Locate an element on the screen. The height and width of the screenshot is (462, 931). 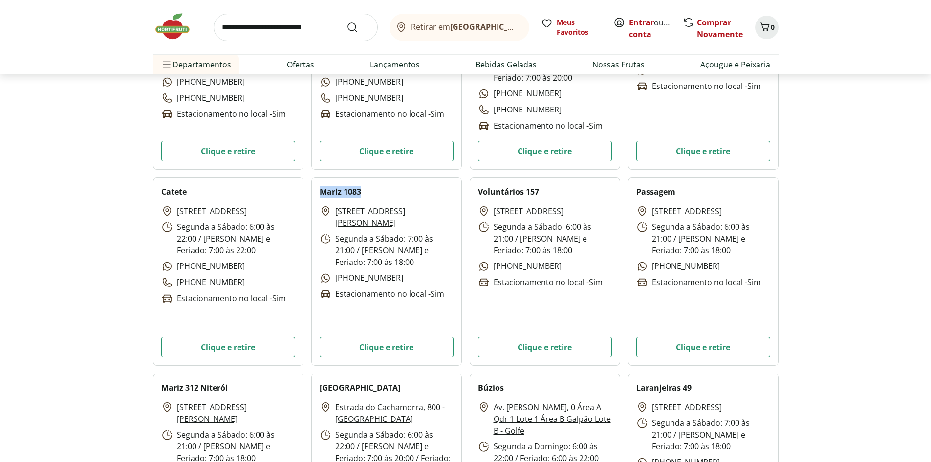
span: 0 is located at coordinates (772, 27).